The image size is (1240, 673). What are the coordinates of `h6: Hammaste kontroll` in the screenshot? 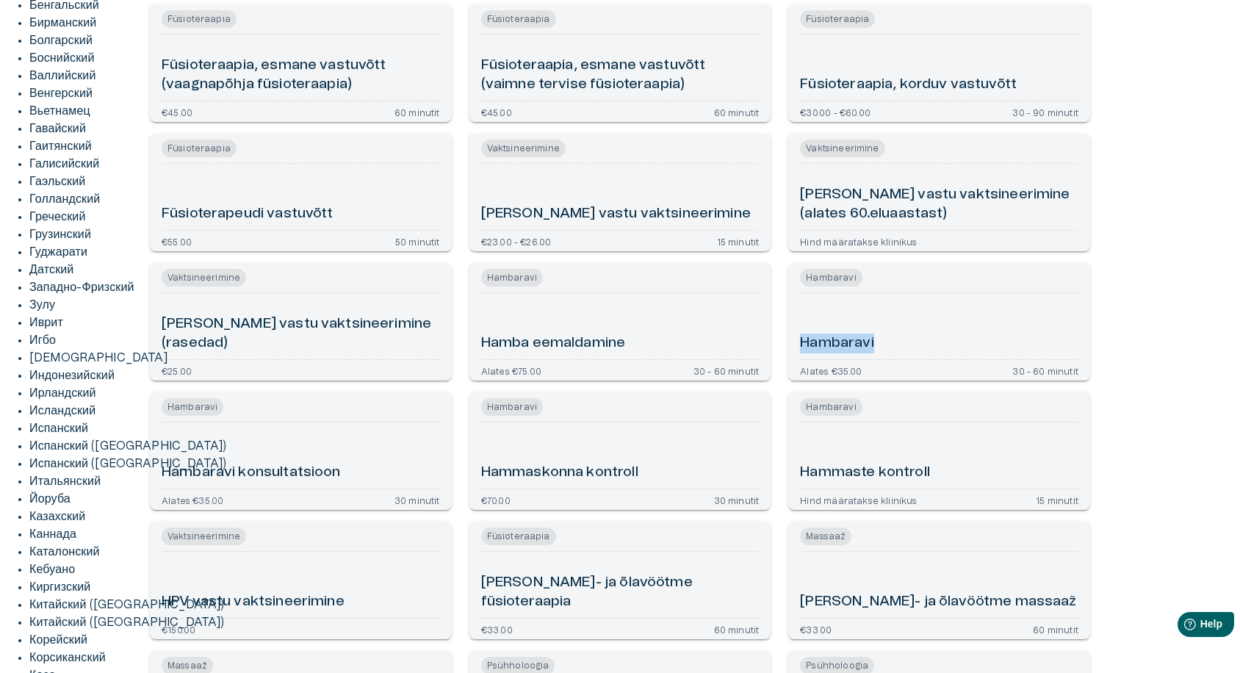 It's located at (865, 472).